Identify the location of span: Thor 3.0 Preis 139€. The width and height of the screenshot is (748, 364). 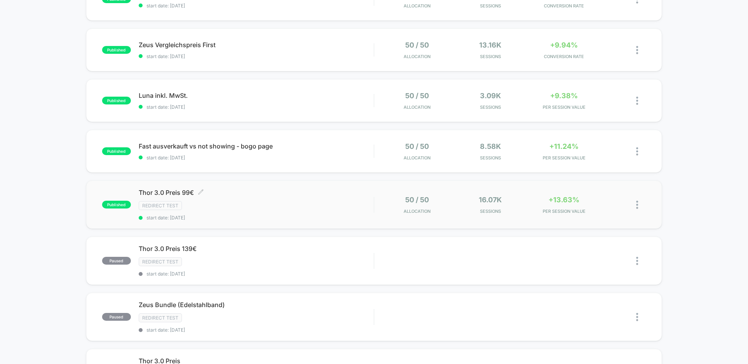
(256, 248).